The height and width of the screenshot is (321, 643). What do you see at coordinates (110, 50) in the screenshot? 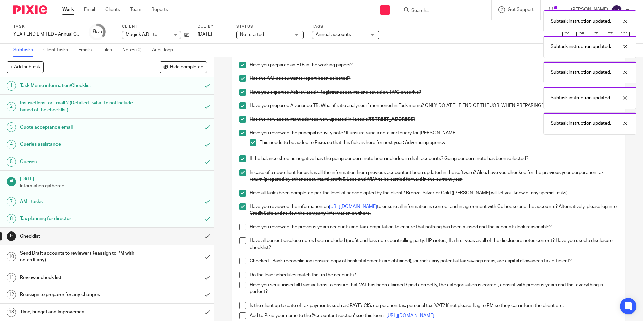
I see `a: Files` at bounding box center [110, 50].